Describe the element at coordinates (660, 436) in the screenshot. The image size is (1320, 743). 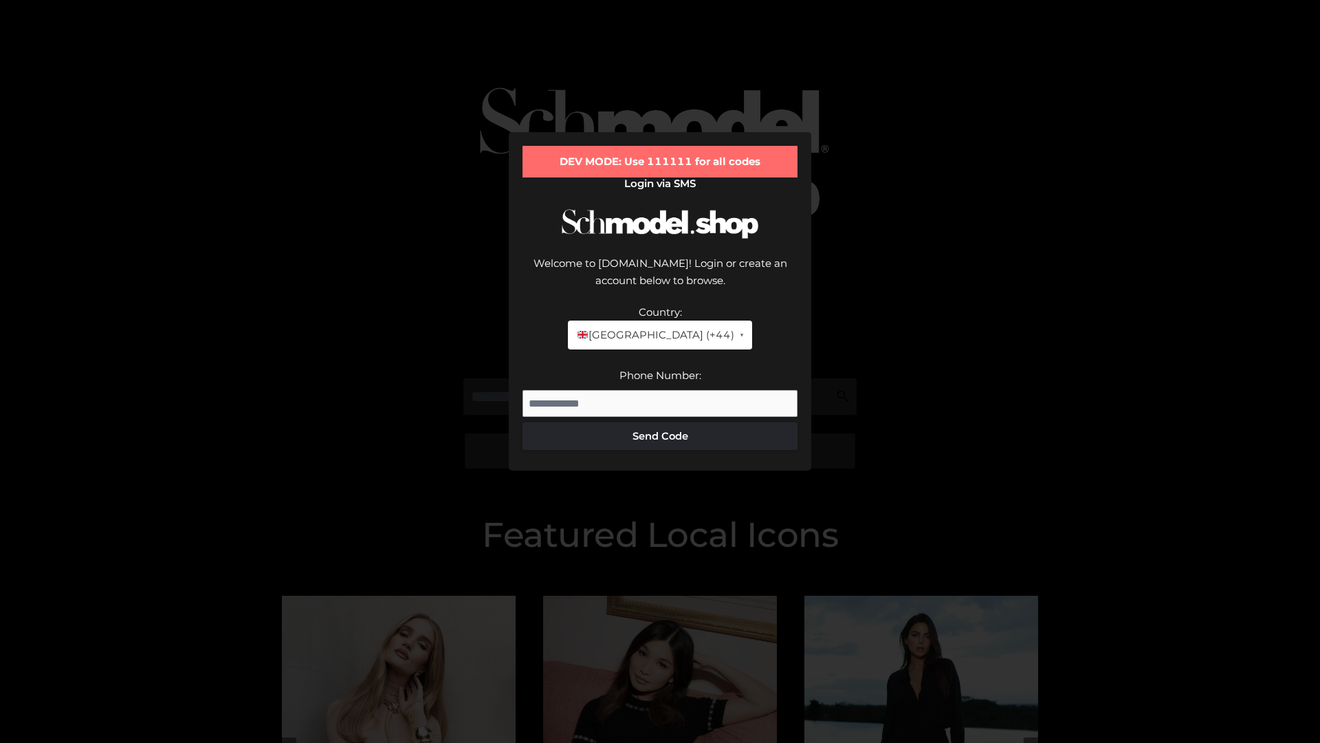
I see `button: Send Code` at that location.